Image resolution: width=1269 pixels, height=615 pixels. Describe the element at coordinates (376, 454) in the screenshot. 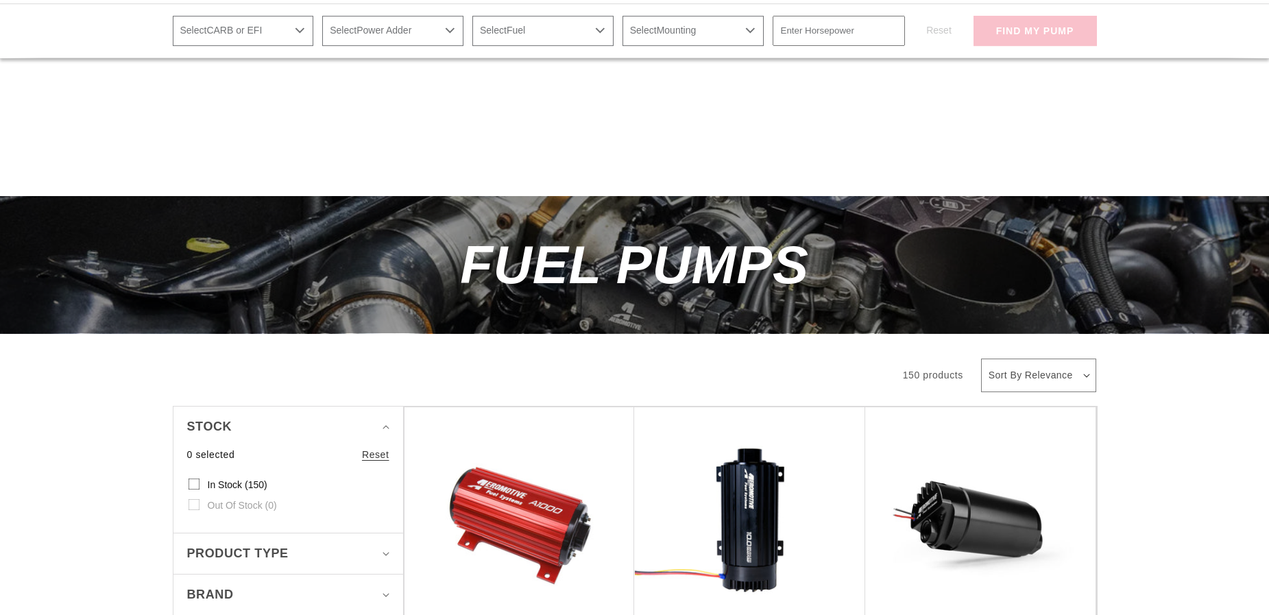

I see `a: Reset` at that location.